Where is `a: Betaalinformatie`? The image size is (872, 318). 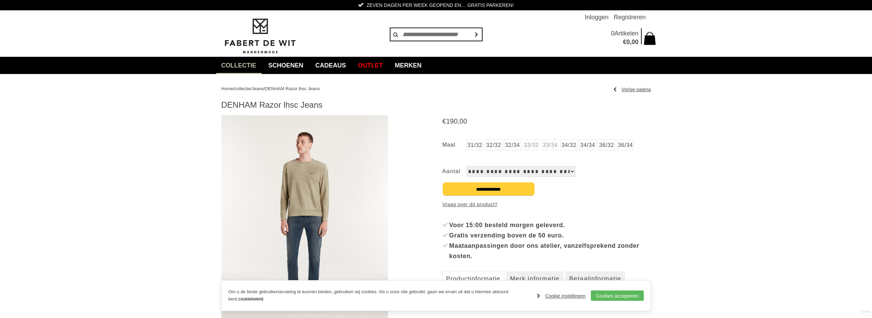
a: Betaalinformatie is located at coordinates (595, 278).